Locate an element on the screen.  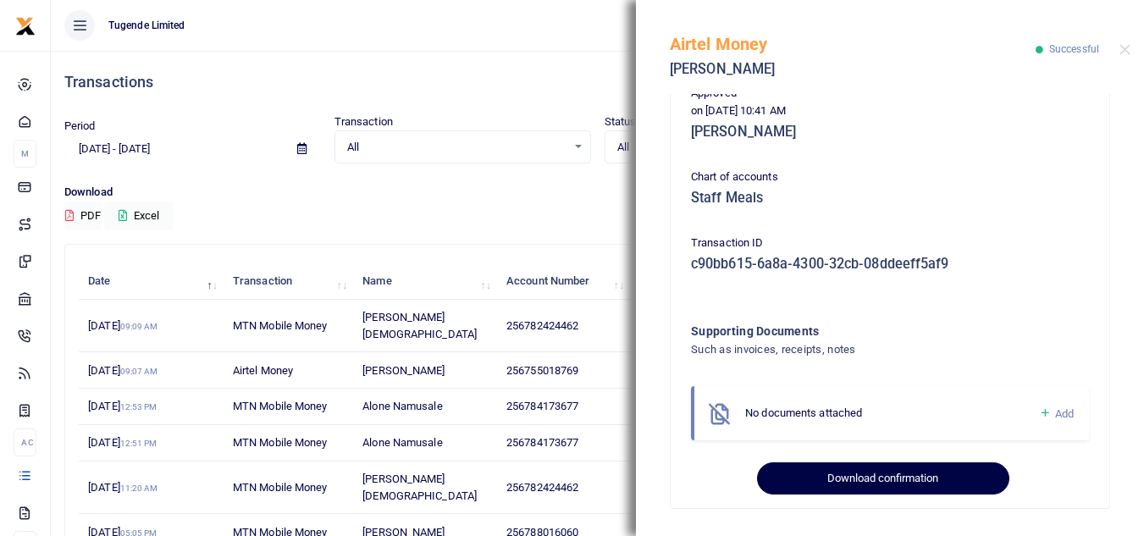
img: logo-small is located at coordinates (25, 26).